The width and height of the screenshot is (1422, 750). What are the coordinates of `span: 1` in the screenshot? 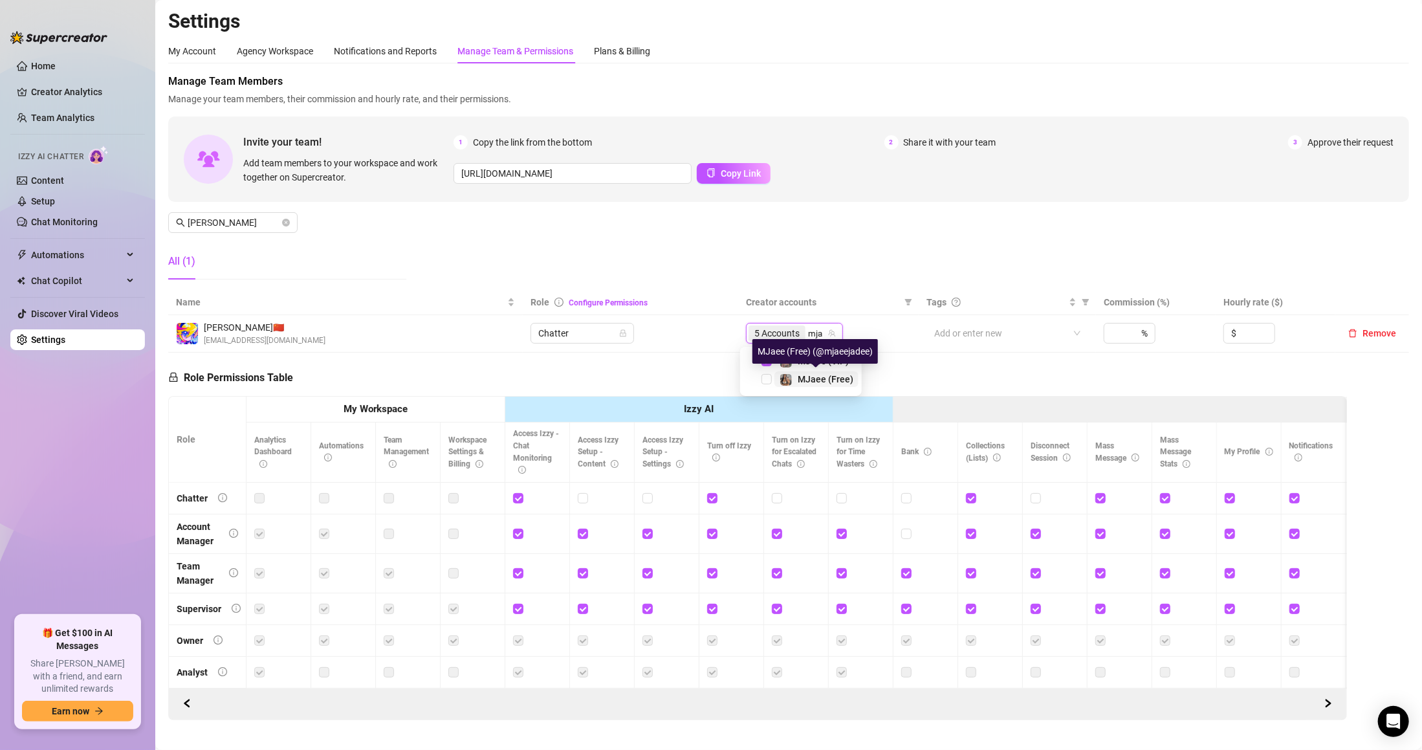 It's located at (461, 142).